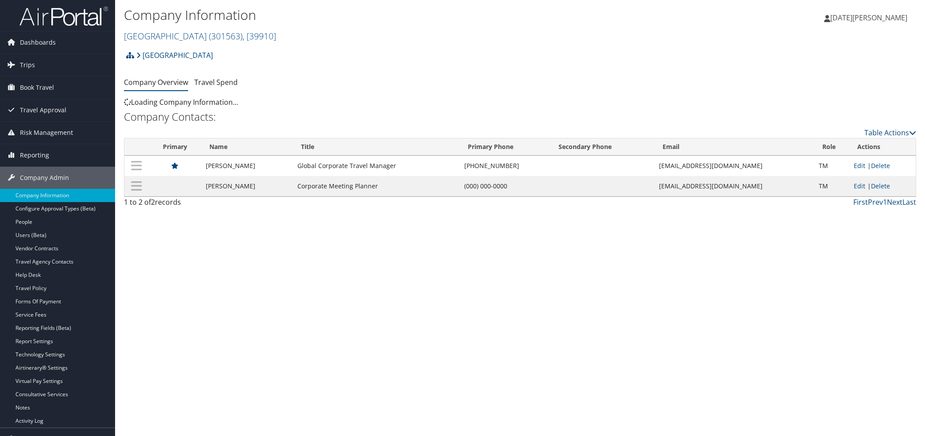 This screenshot has height=436, width=925. What do you see at coordinates (832, 147) in the screenshot?
I see `th: Role` at bounding box center [832, 147].